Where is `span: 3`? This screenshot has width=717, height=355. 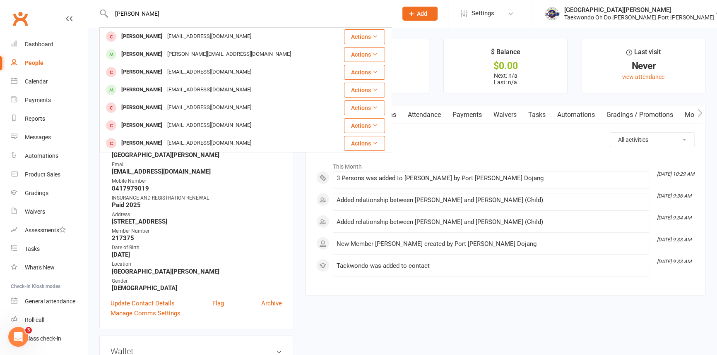
span: 3 is located at coordinates (29, 331).